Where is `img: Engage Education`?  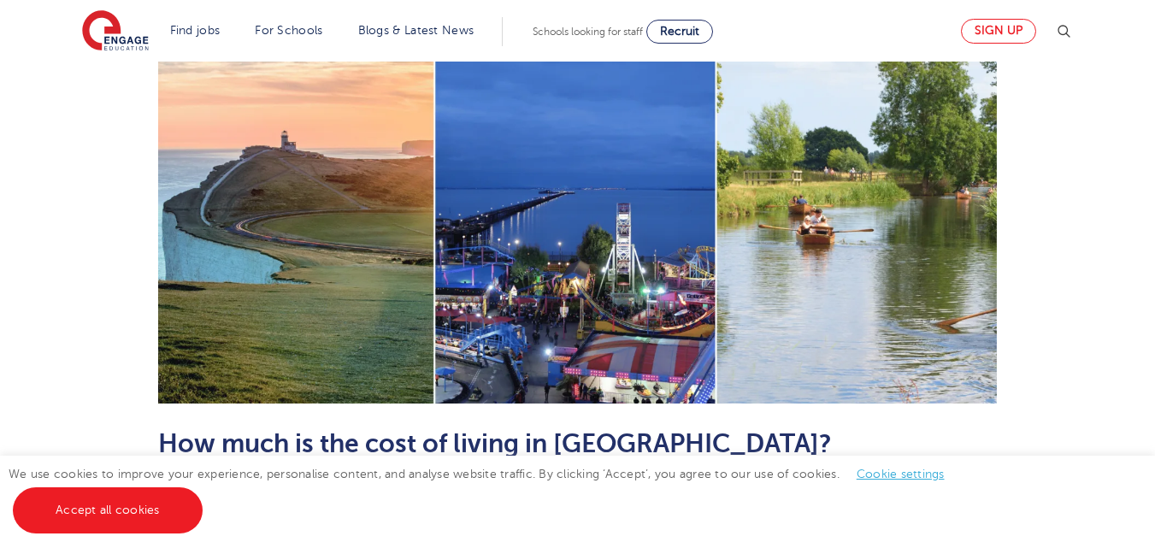 img: Engage Education is located at coordinates (115, 32).